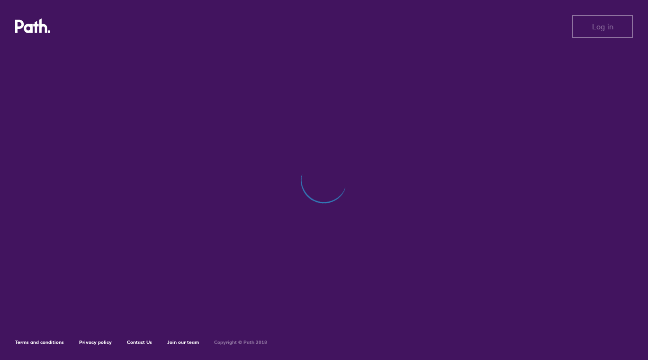 This screenshot has width=648, height=360. What do you see at coordinates (95, 342) in the screenshot?
I see `a: Privacy policy` at bounding box center [95, 342].